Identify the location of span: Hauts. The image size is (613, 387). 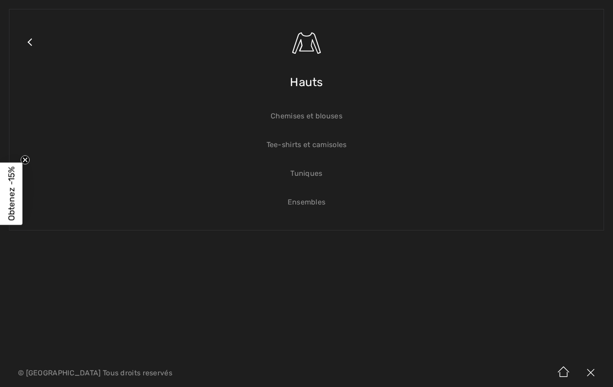
(306, 82).